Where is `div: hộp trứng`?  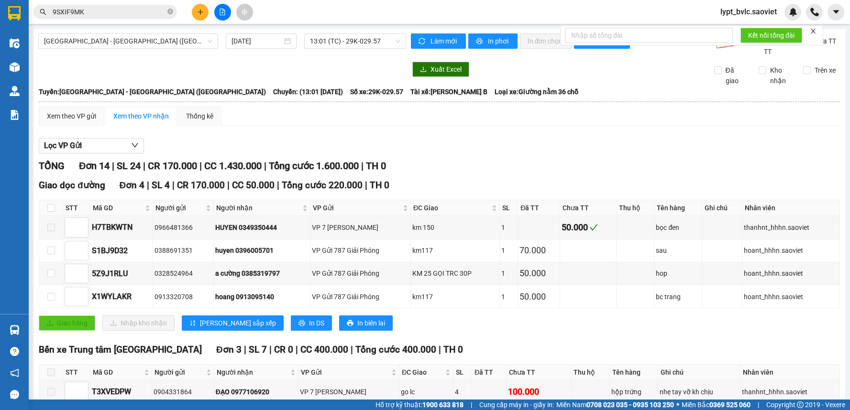 div: hộp trứng is located at coordinates (634, 392).